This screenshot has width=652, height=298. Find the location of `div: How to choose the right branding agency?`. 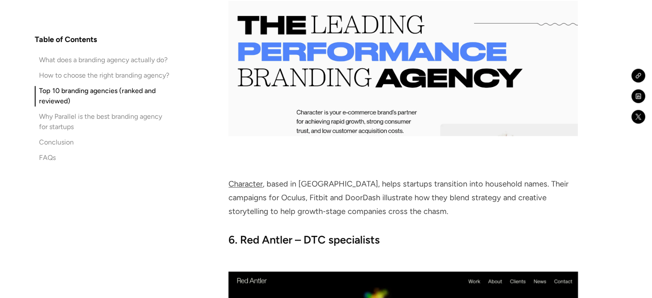

div: How to choose the right branding agency? is located at coordinates (104, 75).